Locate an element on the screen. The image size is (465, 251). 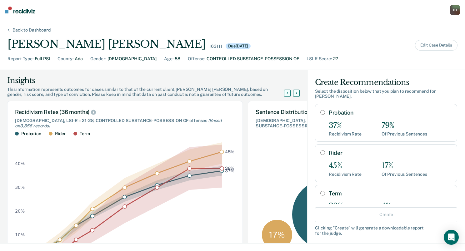
img: Recidiviz is located at coordinates (20, 10).